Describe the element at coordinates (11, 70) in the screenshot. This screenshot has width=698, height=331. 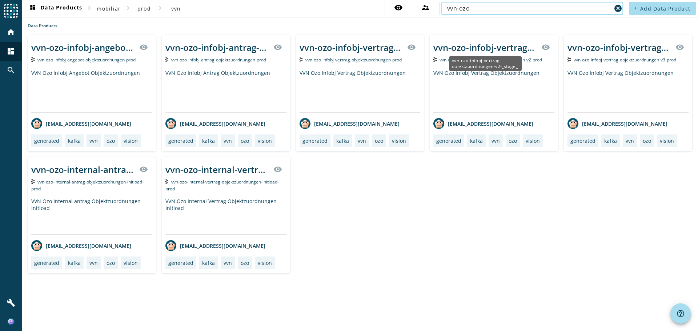
I see `mat-icon: search` at that location.